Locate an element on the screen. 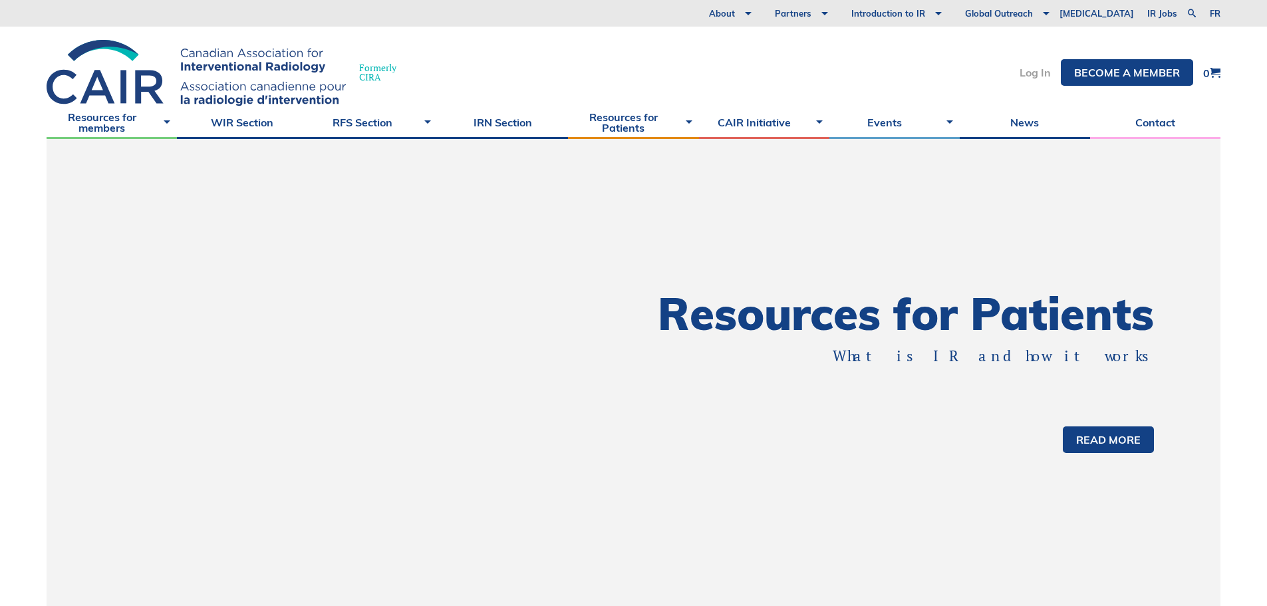  a: Log In is located at coordinates (1035, 72).